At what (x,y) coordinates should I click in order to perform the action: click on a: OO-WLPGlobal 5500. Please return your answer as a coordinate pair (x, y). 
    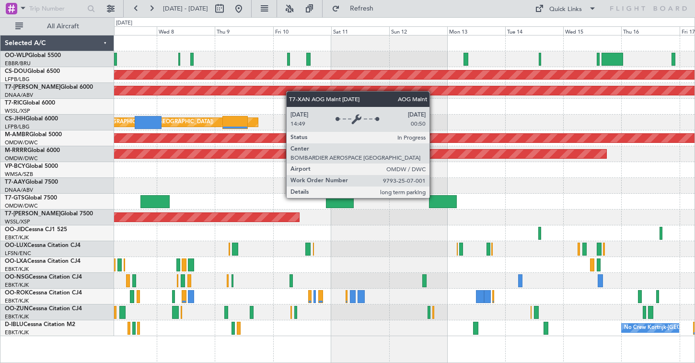
    Looking at the image, I should click on (33, 56).